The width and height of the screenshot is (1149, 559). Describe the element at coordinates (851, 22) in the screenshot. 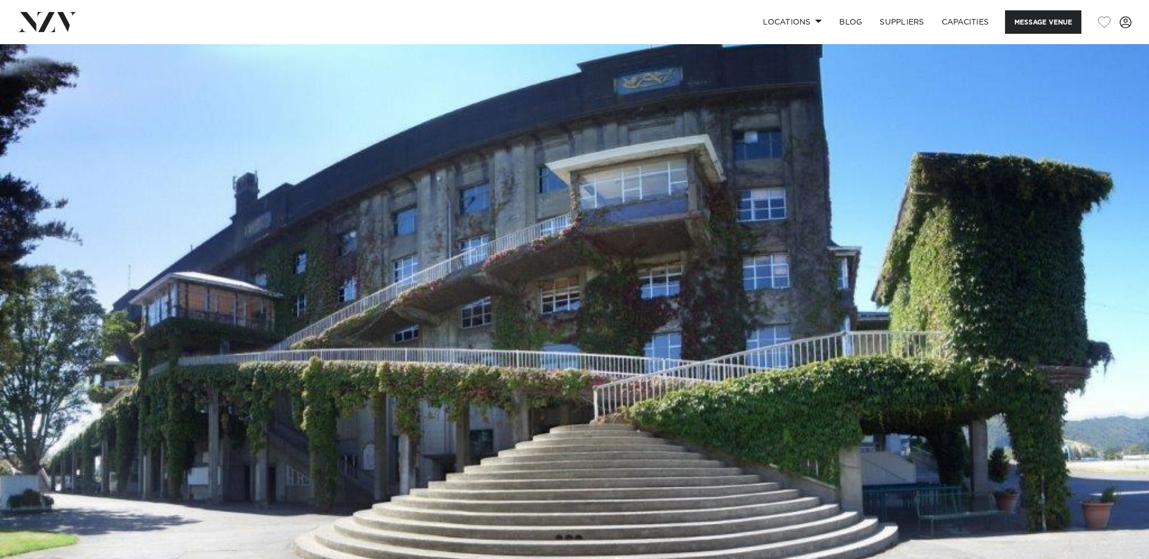

I see `a: BLOG` at that location.